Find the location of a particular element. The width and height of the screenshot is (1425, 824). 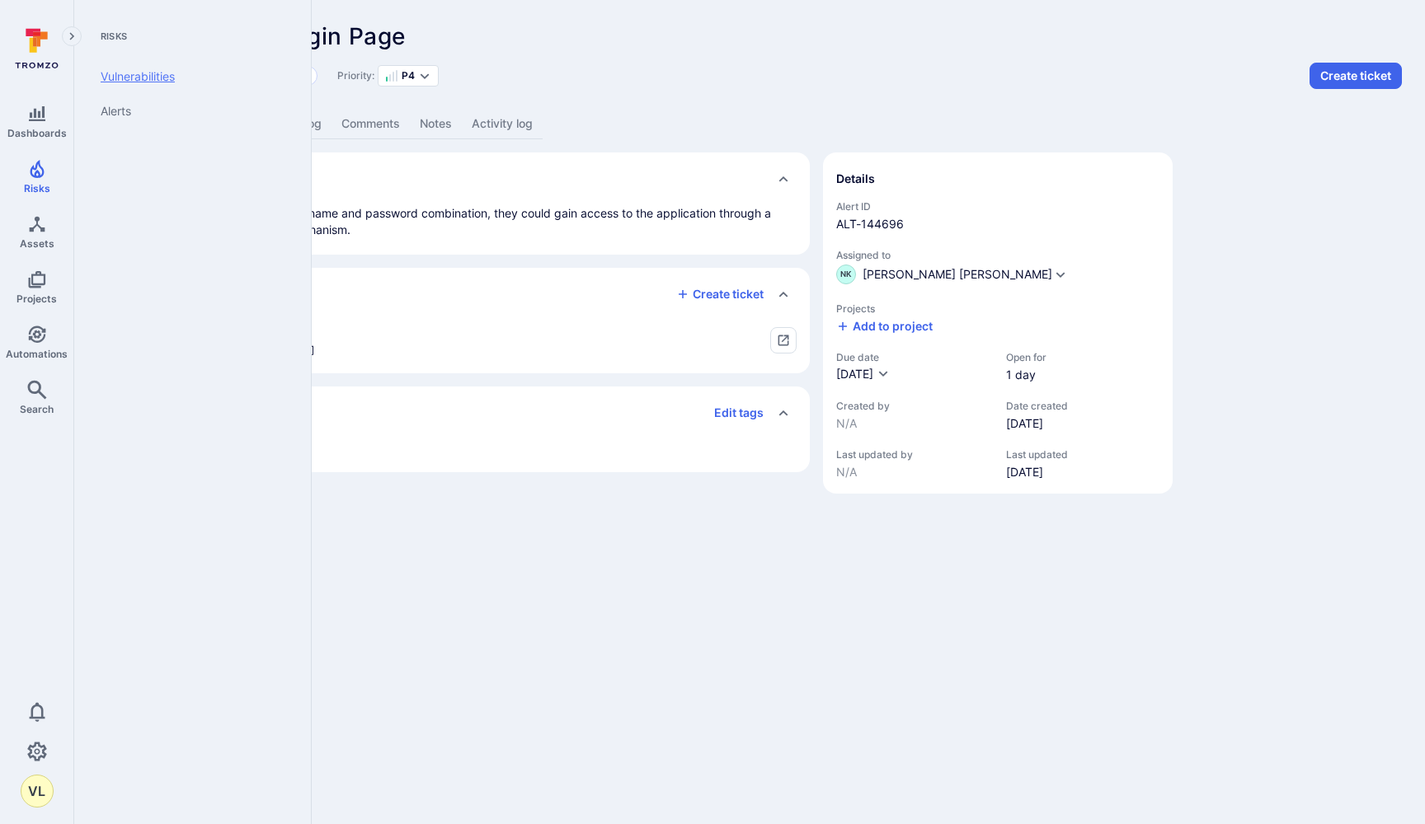

a: Vulnerabilities is located at coordinates (189, 77).